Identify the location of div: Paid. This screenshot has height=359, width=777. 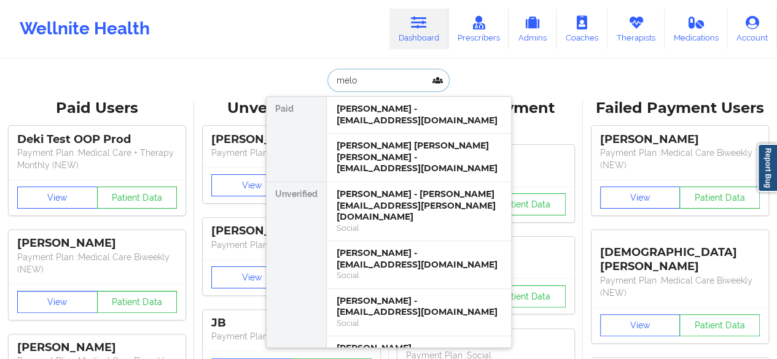
(296, 139).